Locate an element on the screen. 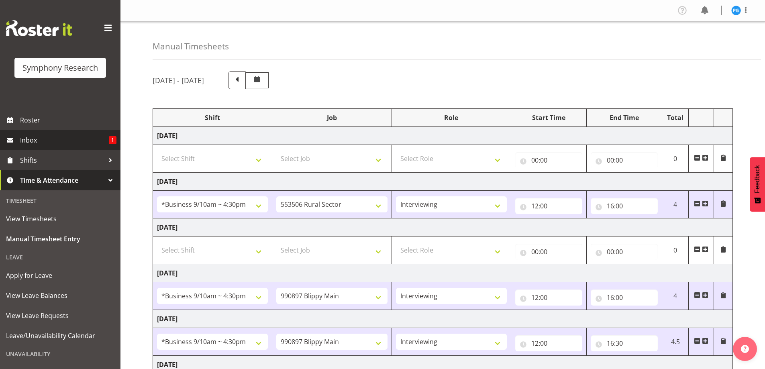 This screenshot has height=369, width=765. div: Symphony Research is located at coordinates (60, 68).